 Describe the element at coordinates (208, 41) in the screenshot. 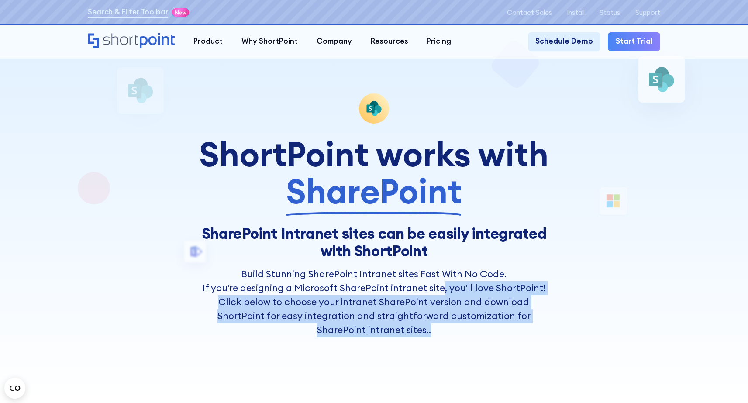

I see `div: Product` at that location.